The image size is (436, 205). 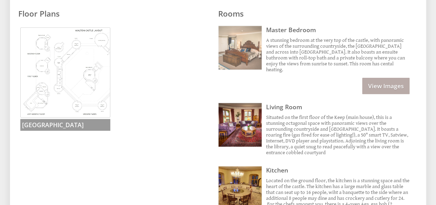 I want to click on img: Walton Castle Floorplan, so click(x=65, y=72).